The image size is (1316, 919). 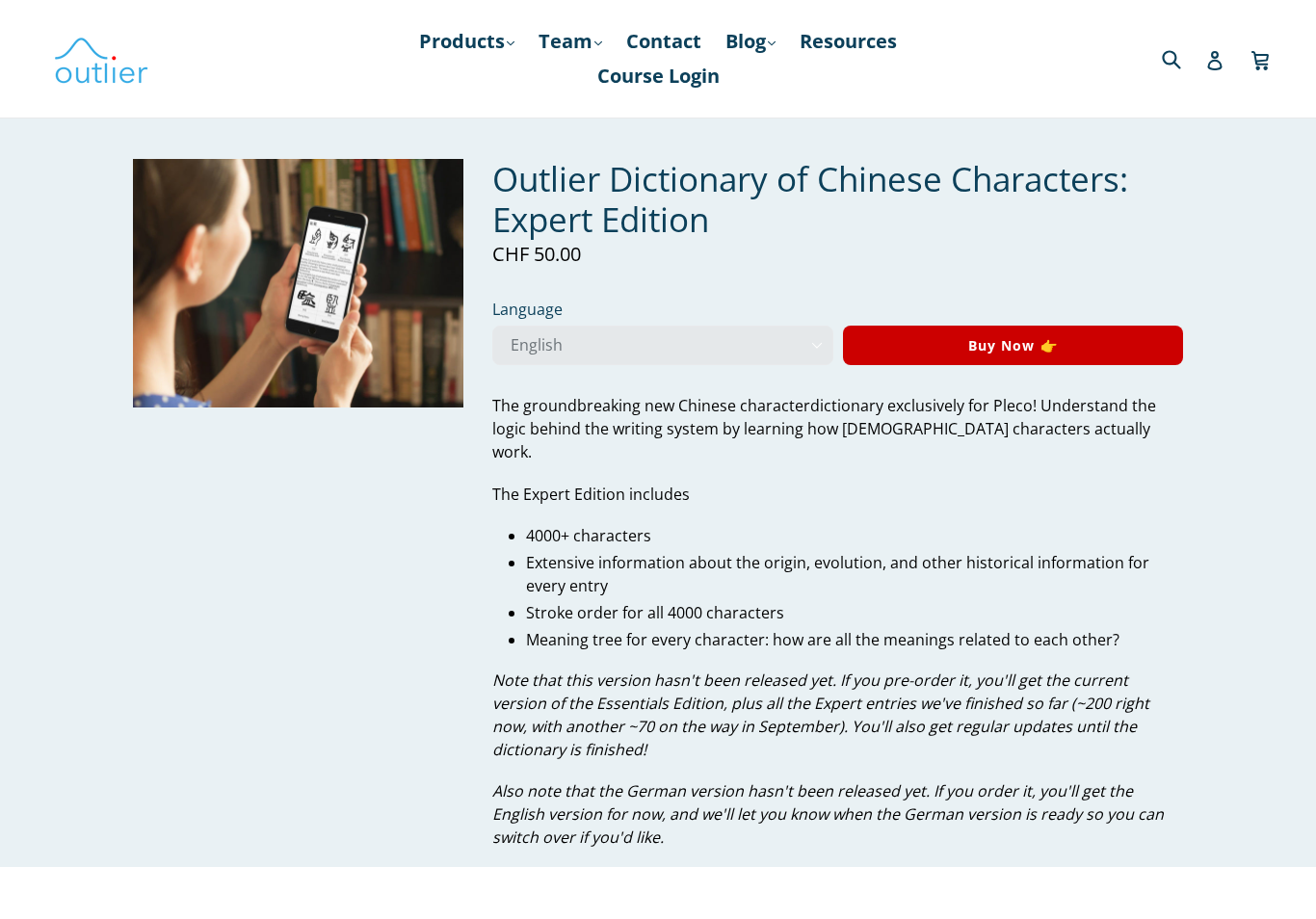 What do you see at coordinates (664, 42) in the screenshot?
I see `a: Contact` at bounding box center [664, 42].